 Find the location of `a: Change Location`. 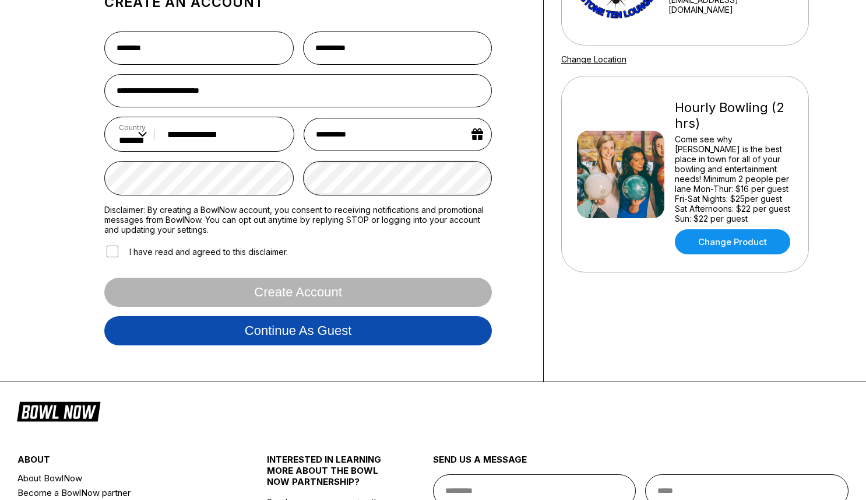

a: Change Location is located at coordinates (594, 59).